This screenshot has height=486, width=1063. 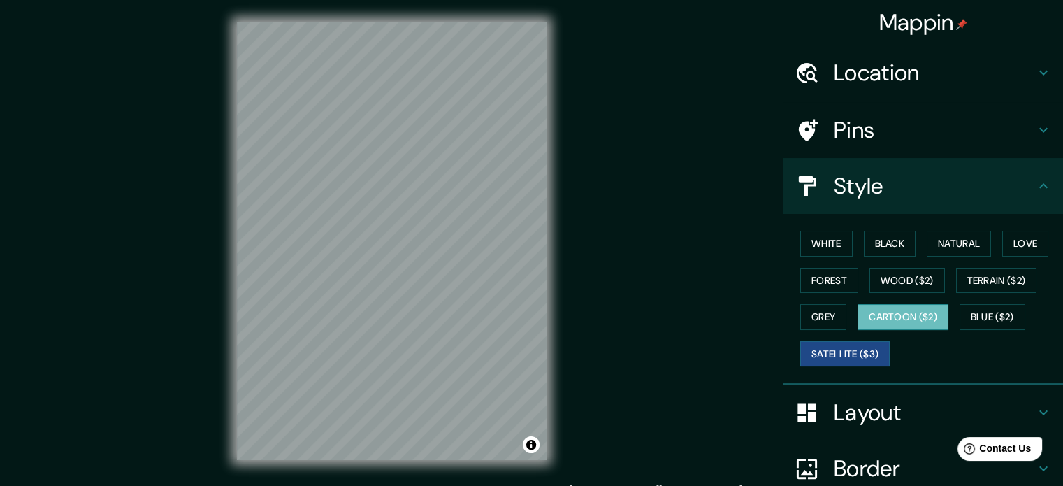 What do you see at coordinates (923, 73) in the screenshot?
I see `div: Location` at bounding box center [923, 73].